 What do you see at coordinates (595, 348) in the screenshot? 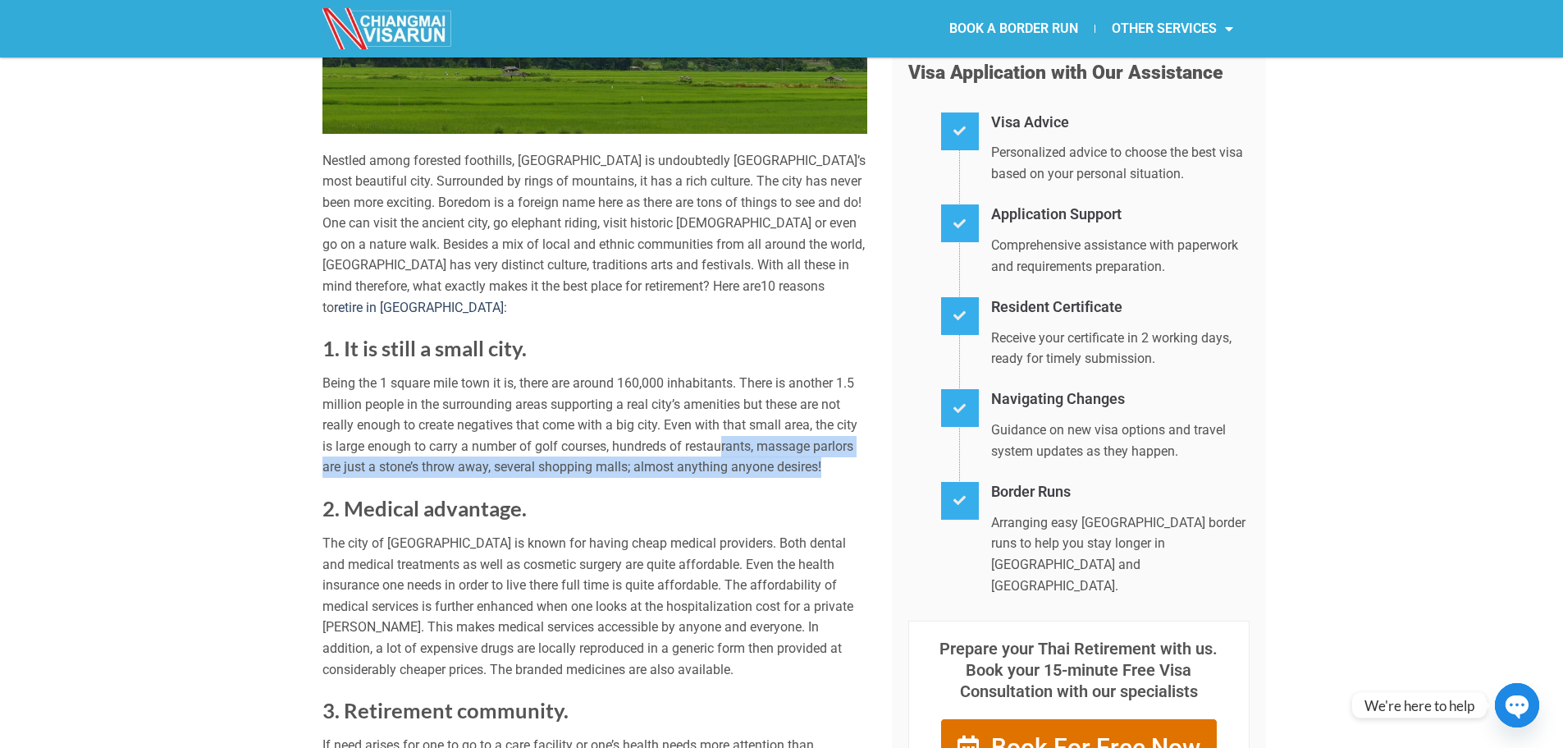
I see `h2: 1. It is still a small city.` at bounding box center [595, 348].